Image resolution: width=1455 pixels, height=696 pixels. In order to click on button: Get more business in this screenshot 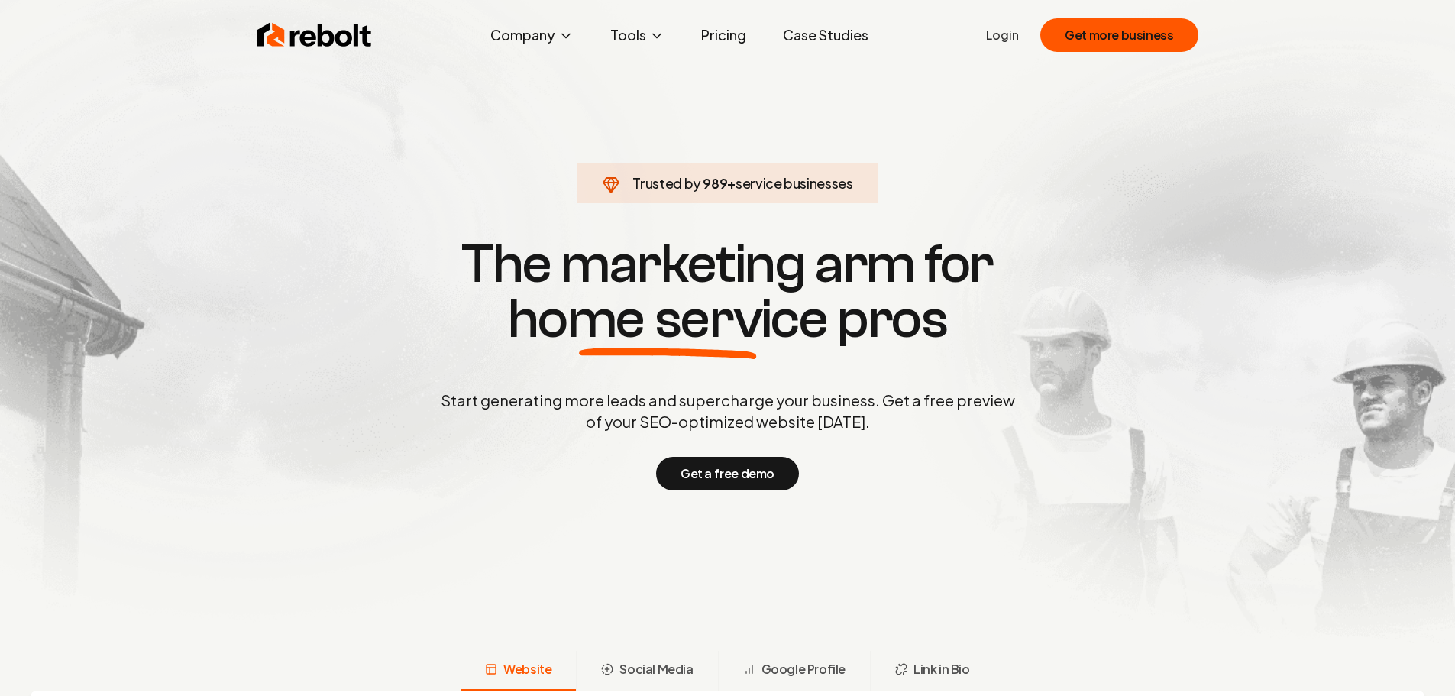, I will do `click(1119, 35)`.